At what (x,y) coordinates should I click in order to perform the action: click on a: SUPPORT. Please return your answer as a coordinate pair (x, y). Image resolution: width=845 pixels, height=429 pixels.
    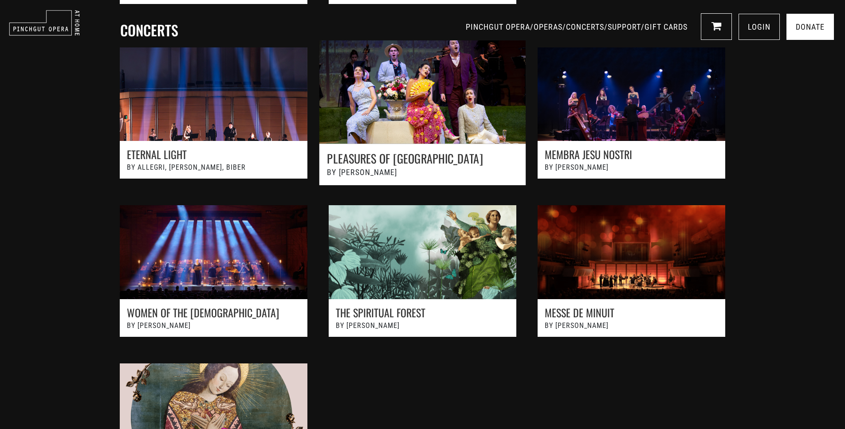
    Looking at the image, I should click on (624, 27).